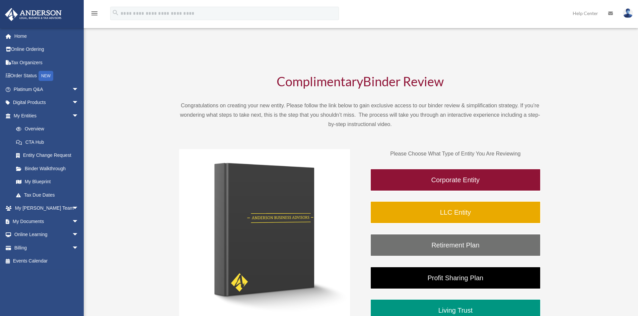  I want to click on a: My Entitiesarrow_drop_down, so click(47, 116).